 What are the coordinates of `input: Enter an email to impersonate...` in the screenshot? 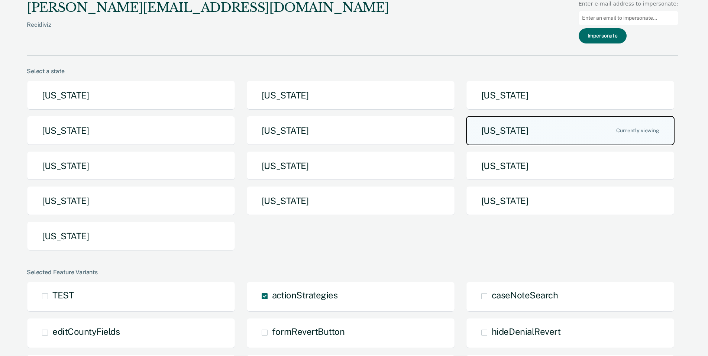 It's located at (628, 18).